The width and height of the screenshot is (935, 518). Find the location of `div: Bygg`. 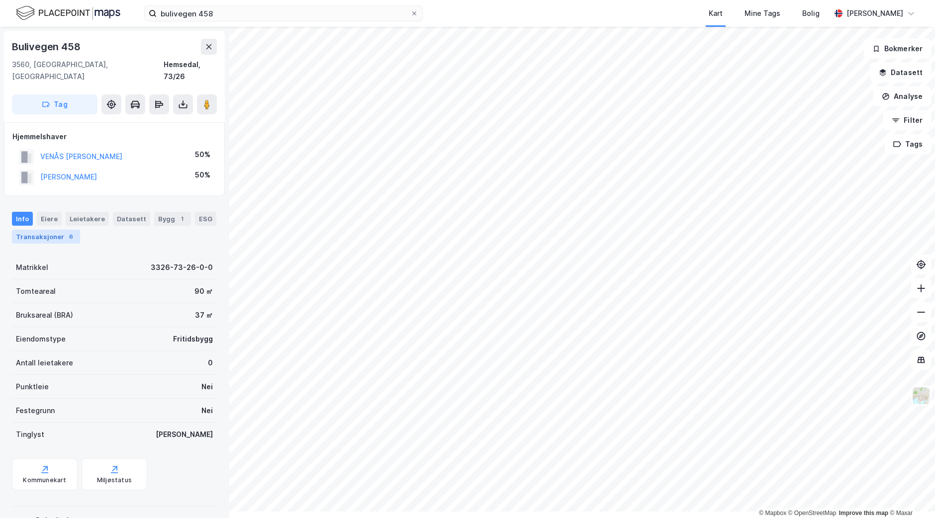

div: Bygg is located at coordinates (173, 219).